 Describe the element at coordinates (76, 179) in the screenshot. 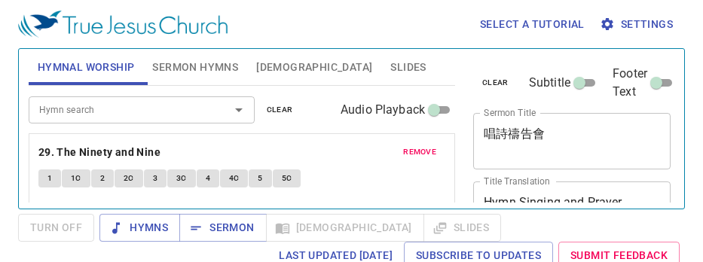

I see `span: 1C` at that location.